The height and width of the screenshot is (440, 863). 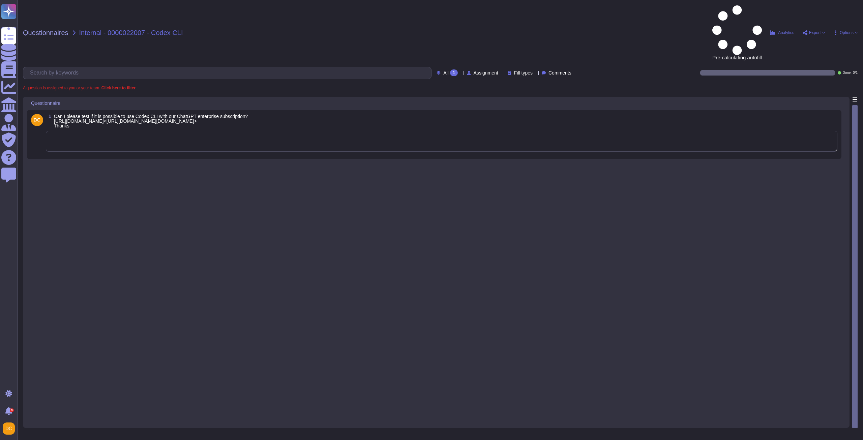 What do you see at coordinates (446, 73) in the screenshot?
I see `span: All` at bounding box center [446, 73].